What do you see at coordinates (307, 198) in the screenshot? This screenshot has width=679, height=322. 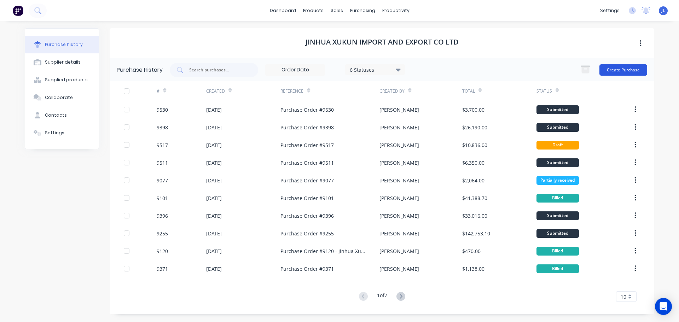 I see `div: Purchase Order #9101` at bounding box center [307, 198].